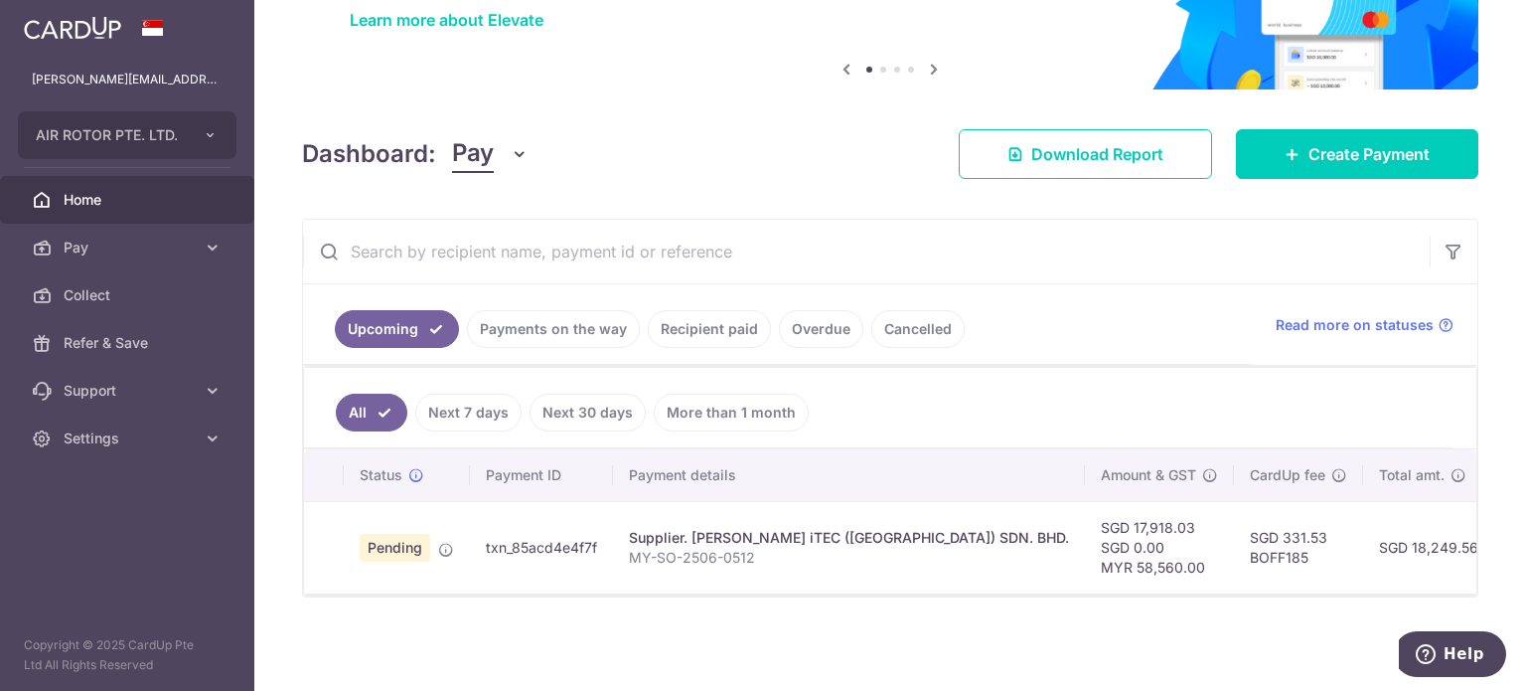  What do you see at coordinates (109, 135) in the screenshot?
I see `span: AIR ROTOR PTE. LTD.` at bounding box center [109, 135].